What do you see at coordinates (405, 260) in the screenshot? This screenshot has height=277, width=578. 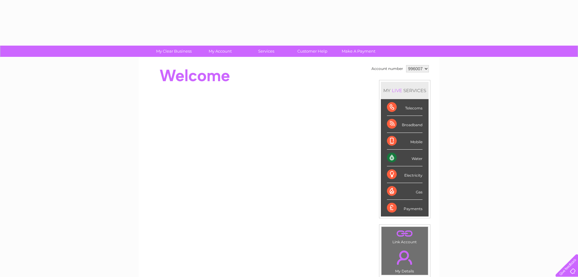 I see `td: My Details` at bounding box center [405, 260].